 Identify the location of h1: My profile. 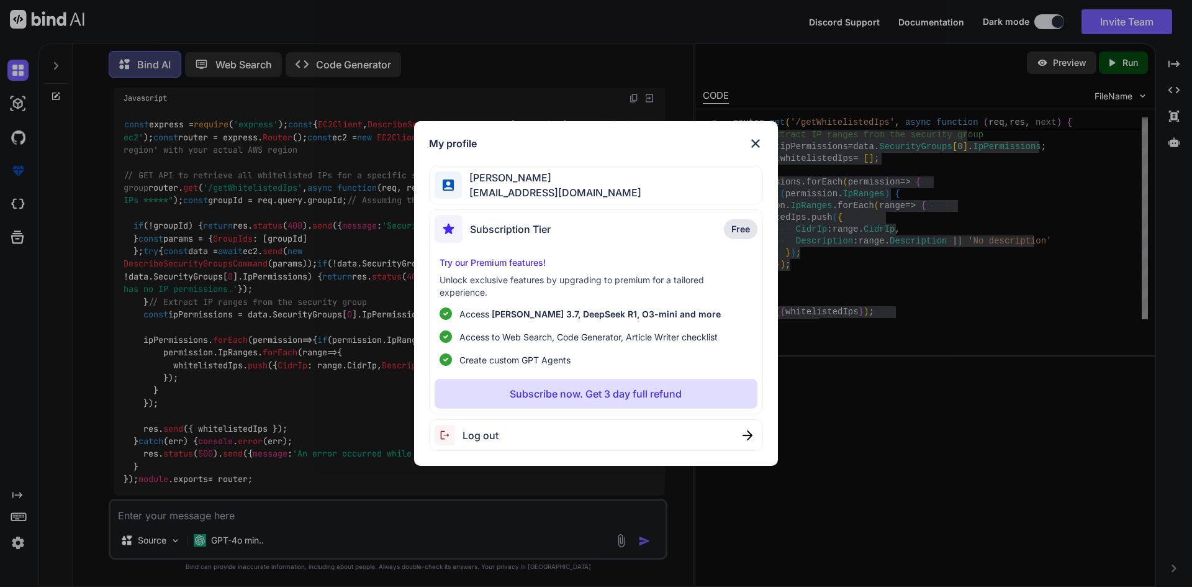
(453, 143).